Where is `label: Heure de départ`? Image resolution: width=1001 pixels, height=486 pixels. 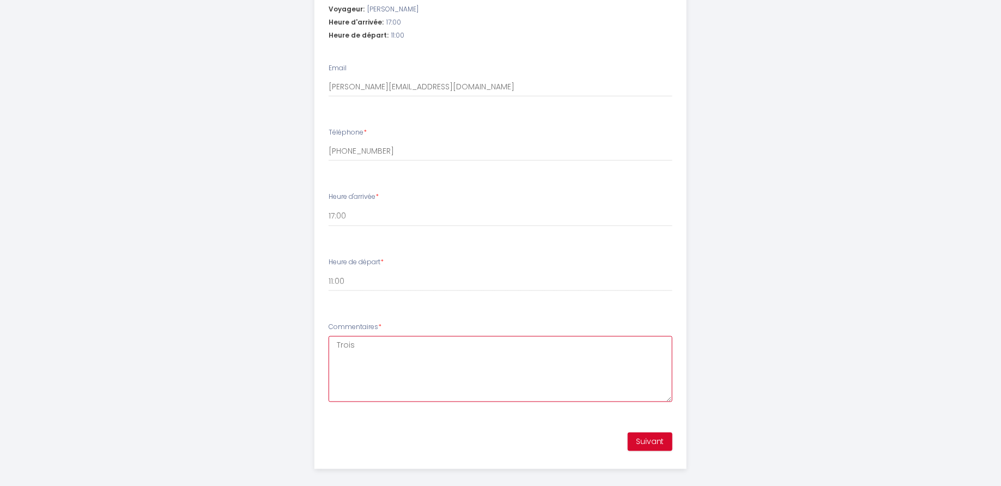
label: Heure de départ is located at coordinates (356, 262).